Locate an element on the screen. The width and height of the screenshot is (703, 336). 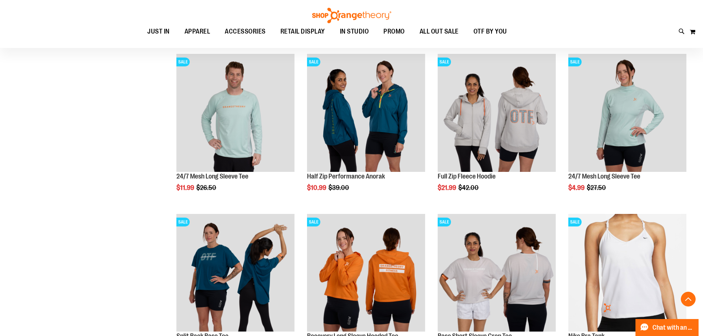
button: Chat with an Expert is located at coordinates (667, 328).